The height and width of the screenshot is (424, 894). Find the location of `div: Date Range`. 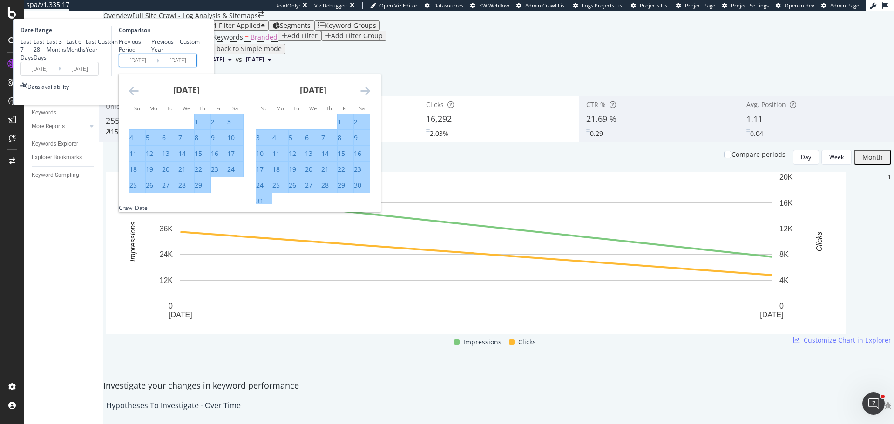

div: Date Range is located at coordinates (65, 30).